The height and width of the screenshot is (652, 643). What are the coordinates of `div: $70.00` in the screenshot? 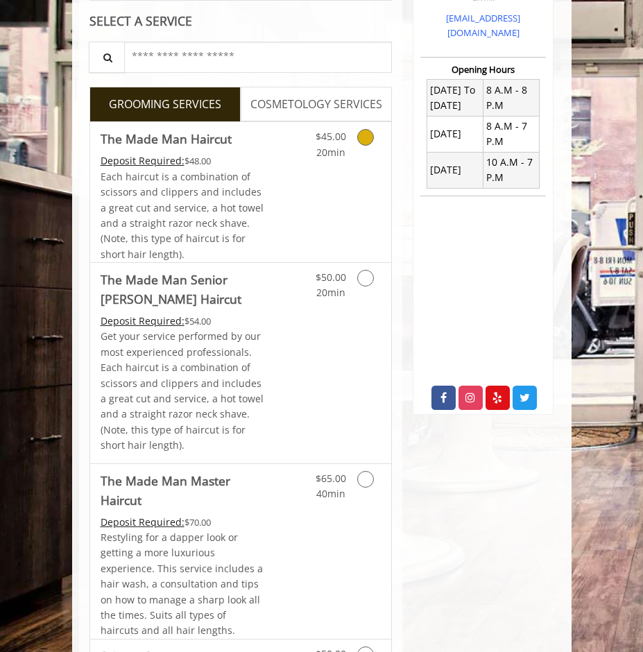 It's located at (183, 522).